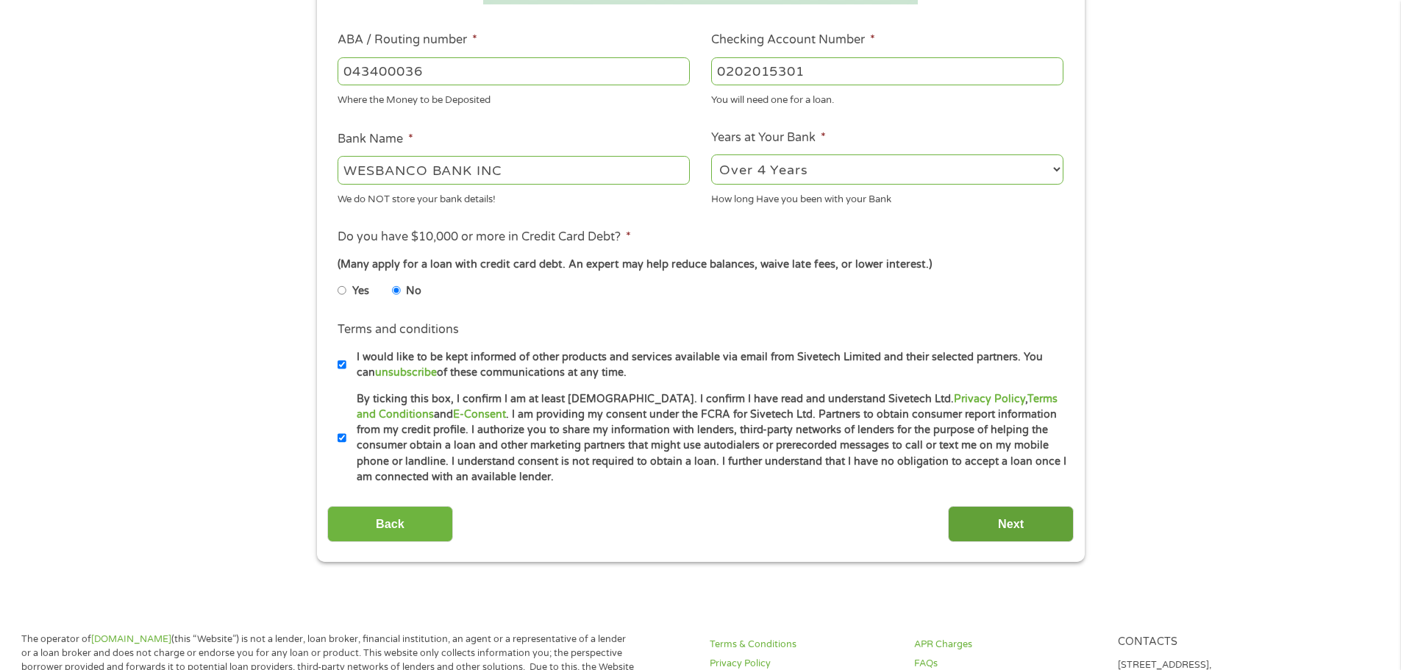 Image resolution: width=1401 pixels, height=670 pixels. Describe the element at coordinates (513, 71) in the screenshot. I see `input: 263177916` at that location.